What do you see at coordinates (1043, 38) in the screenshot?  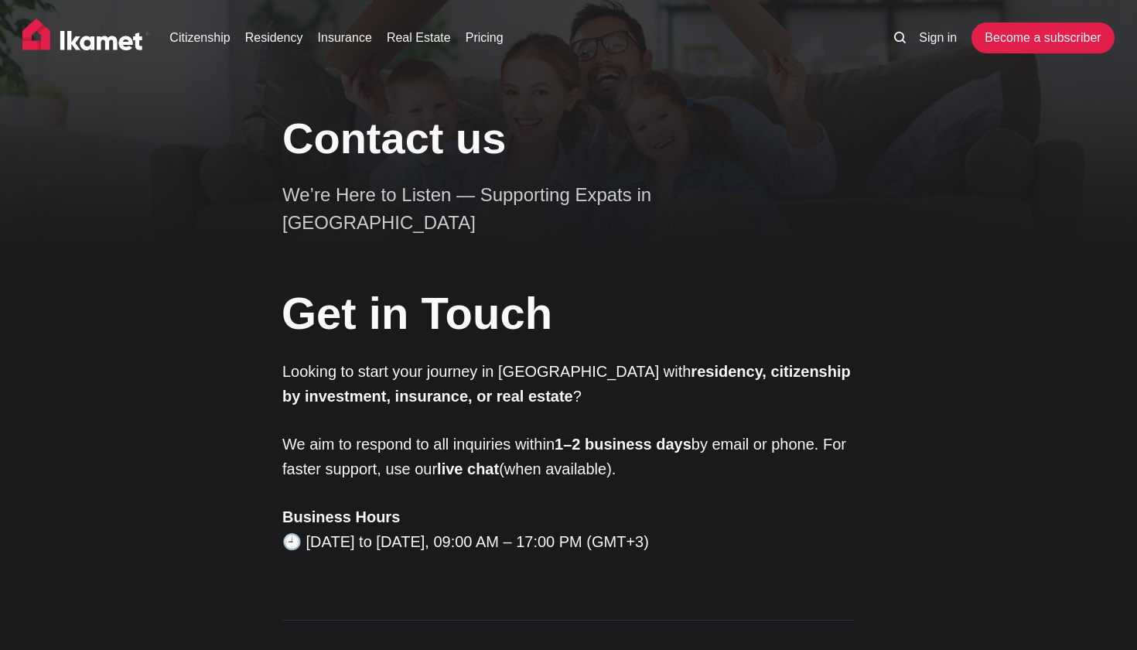 I see `a: Become a subscriber` at bounding box center [1043, 38].